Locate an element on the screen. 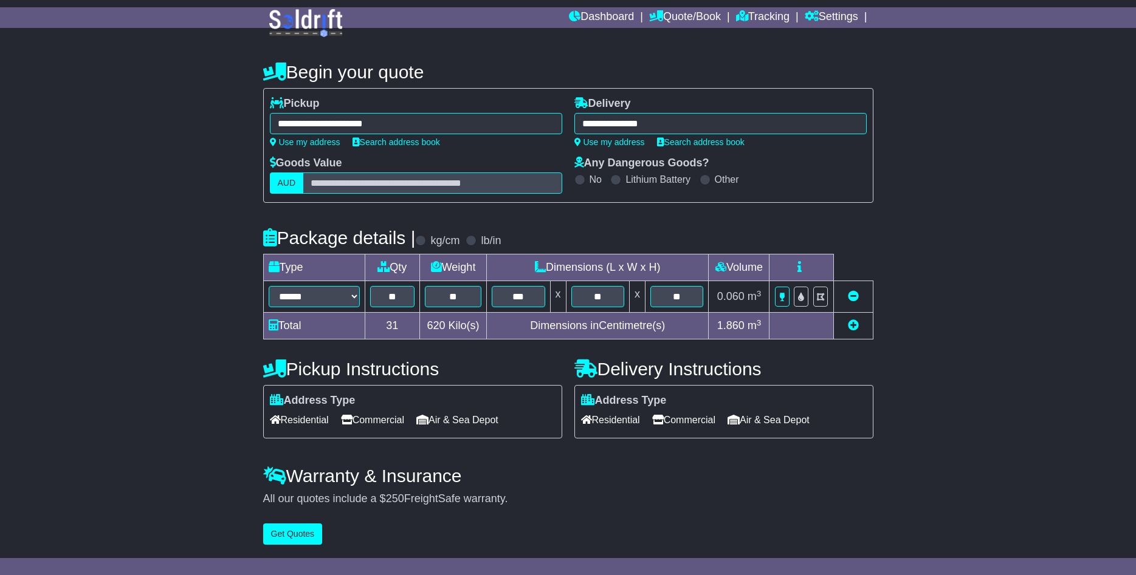 Image resolution: width=1136 pixels, height=575 pixels. td: Volume is located at coordinates (739, 268).